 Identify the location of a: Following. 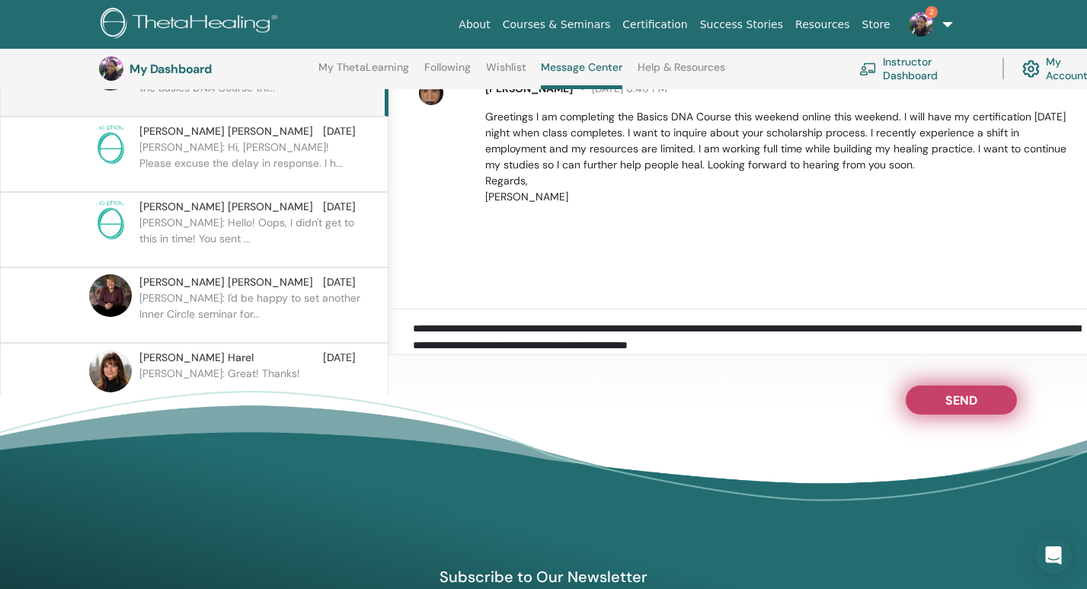
(447, 73).